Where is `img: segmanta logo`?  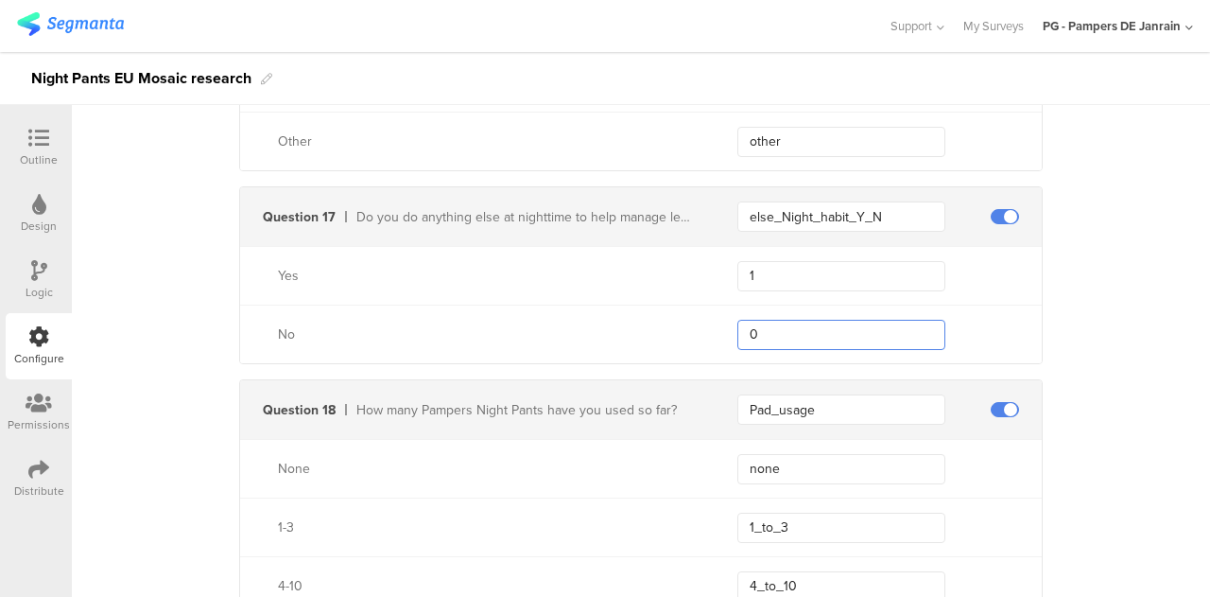 img: segmanta logo is located at coordinates (70, 24).